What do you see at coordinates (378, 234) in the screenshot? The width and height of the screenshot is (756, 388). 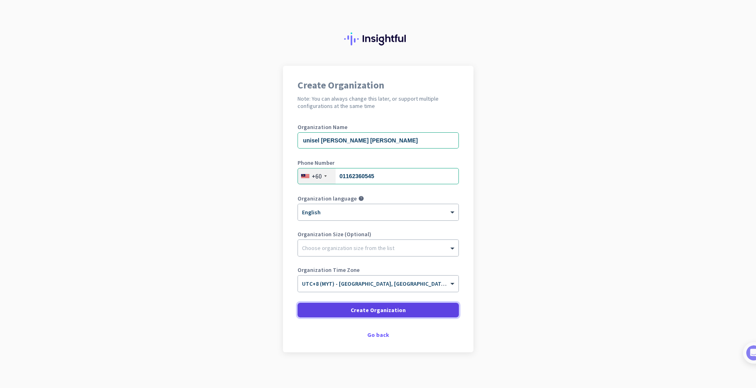 I see `label: Organization Size (Optional)` at bounding box center [378, 234].